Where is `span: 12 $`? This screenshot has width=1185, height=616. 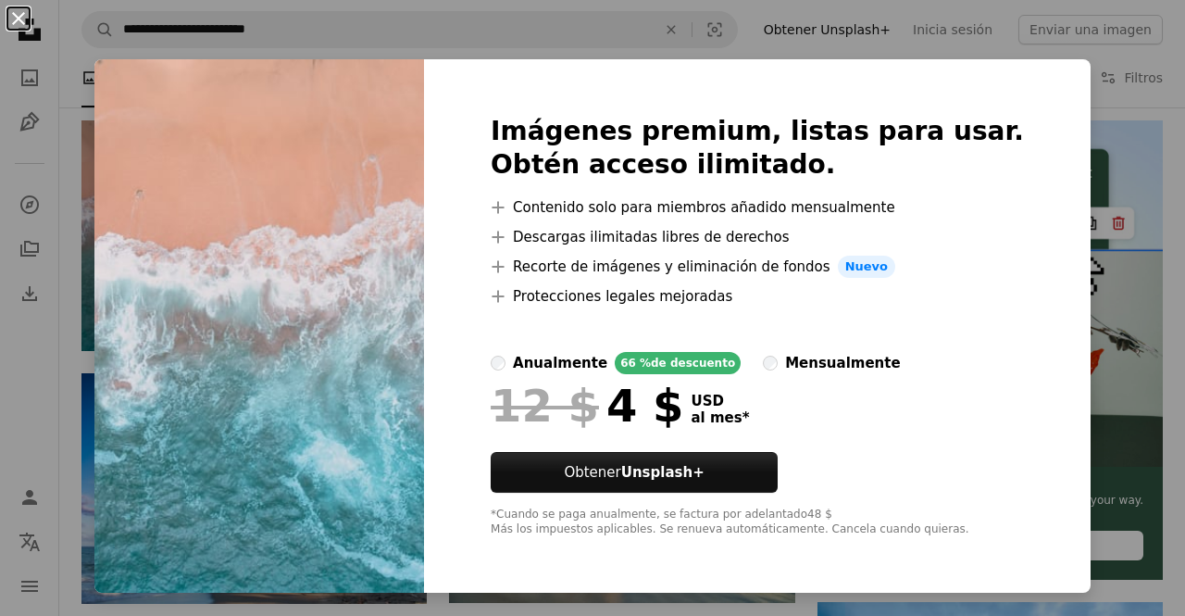 span: 12 $ is located at coordinates (544, 405).